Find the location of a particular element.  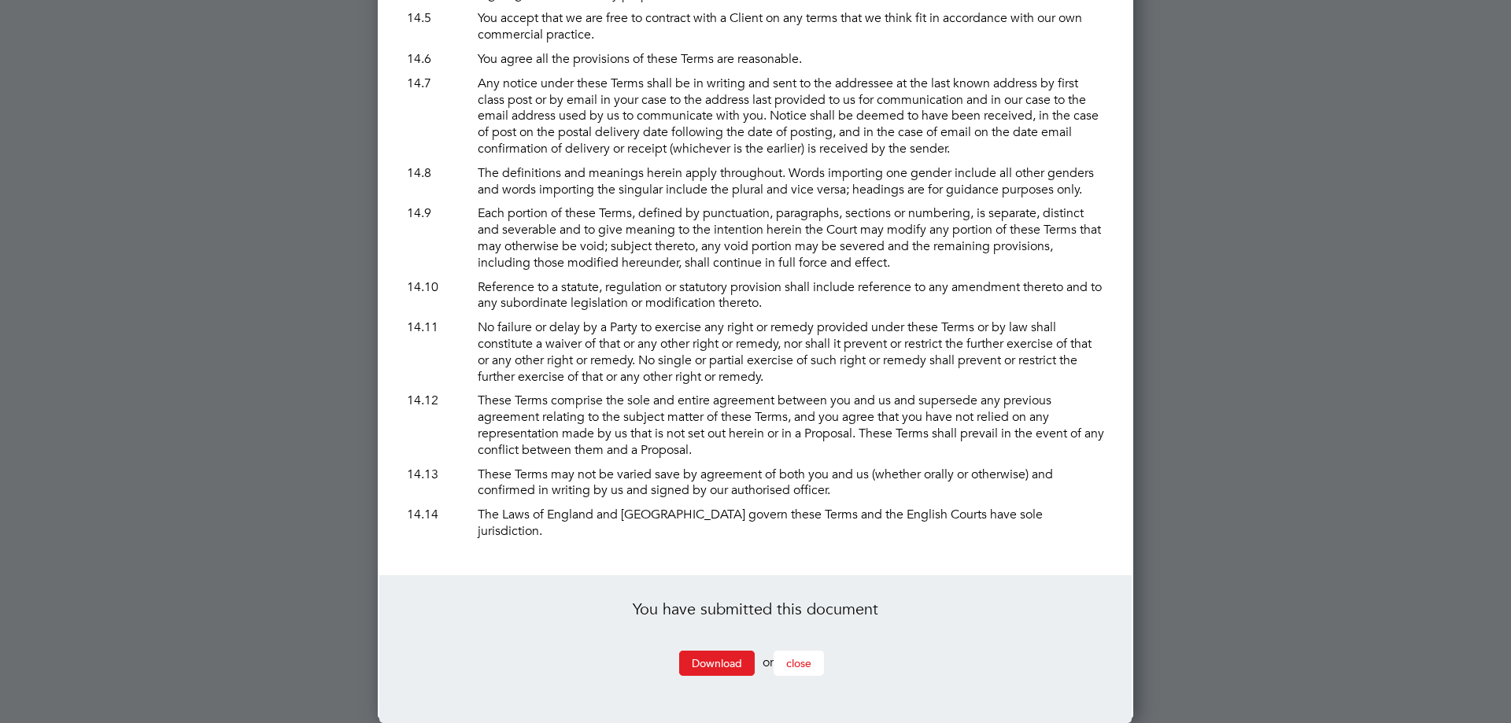

p: These Terms comprise the sole and entire agreement between you and us and supersede any previous ... is located at coordinates (791, 425).